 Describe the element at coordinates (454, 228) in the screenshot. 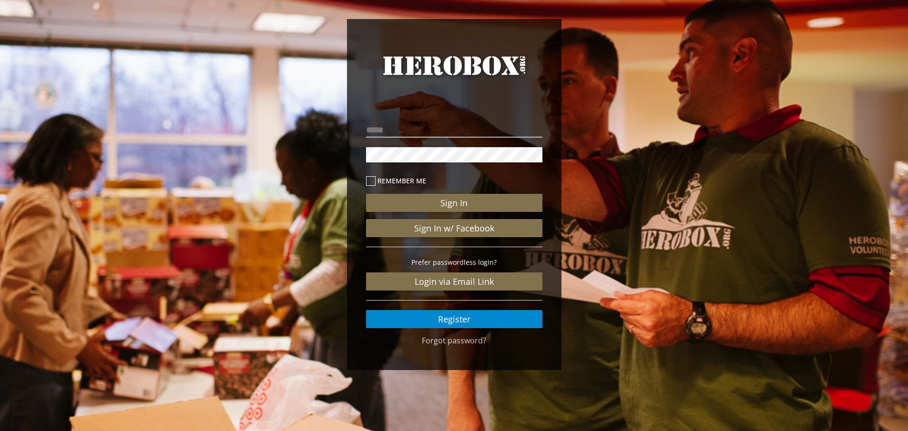

I see `a: Sign In w/ Facebook` at that location.